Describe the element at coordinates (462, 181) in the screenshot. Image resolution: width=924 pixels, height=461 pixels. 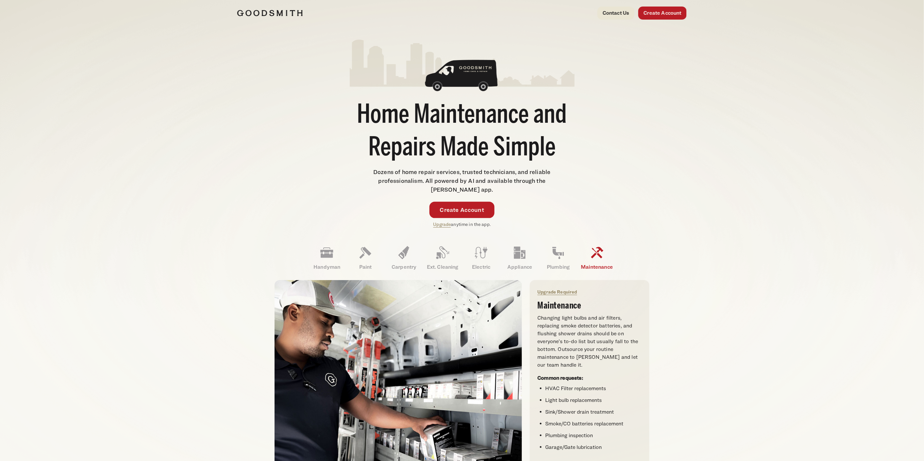
I see `span: Dozens of home repair services, trusted technicians, and reliable professionalism. All powered by...` at that location.